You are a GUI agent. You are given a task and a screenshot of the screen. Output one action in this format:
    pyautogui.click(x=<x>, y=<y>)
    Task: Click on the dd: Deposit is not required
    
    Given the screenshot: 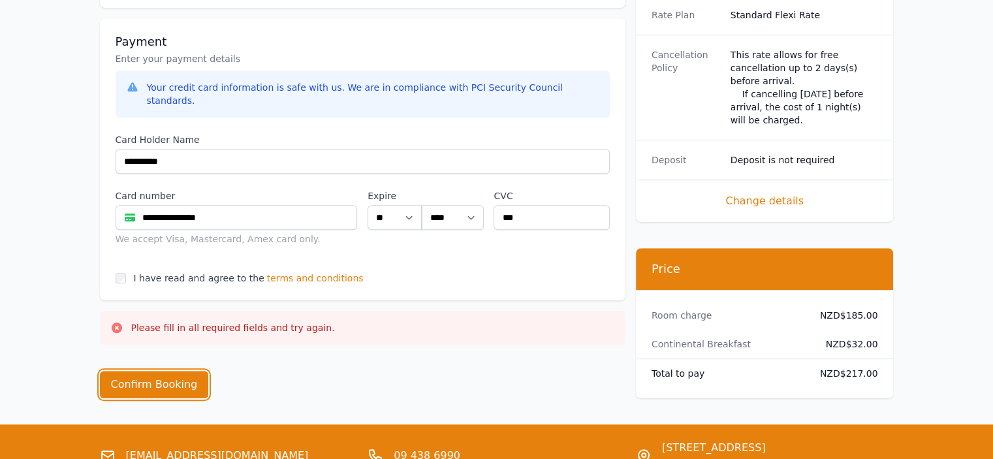 What is the action you would take?
    pyautogui.click(x=804, y=160)
    